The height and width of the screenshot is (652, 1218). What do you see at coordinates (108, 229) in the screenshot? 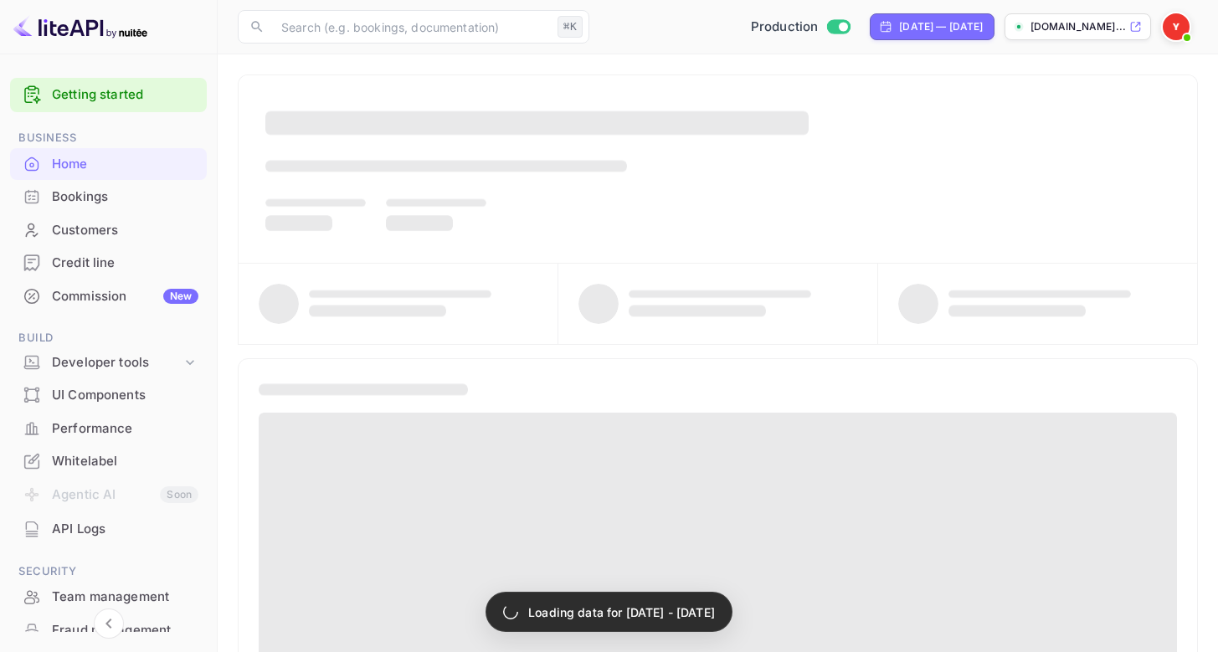
I see `a: Customers` at bounding box center [108, 229].